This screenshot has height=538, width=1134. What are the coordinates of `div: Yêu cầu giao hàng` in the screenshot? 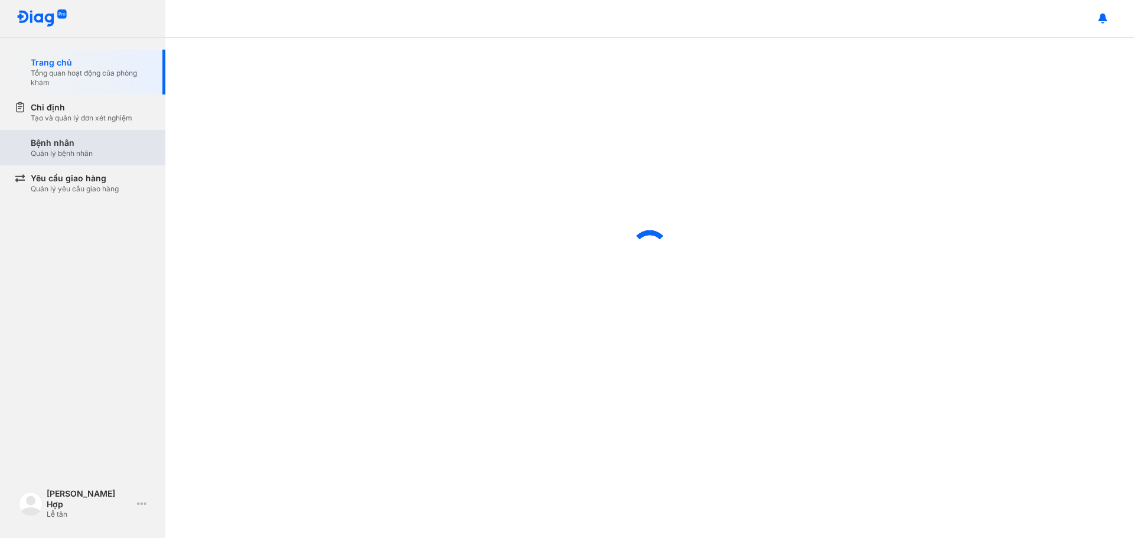 It's located at (74, 178).